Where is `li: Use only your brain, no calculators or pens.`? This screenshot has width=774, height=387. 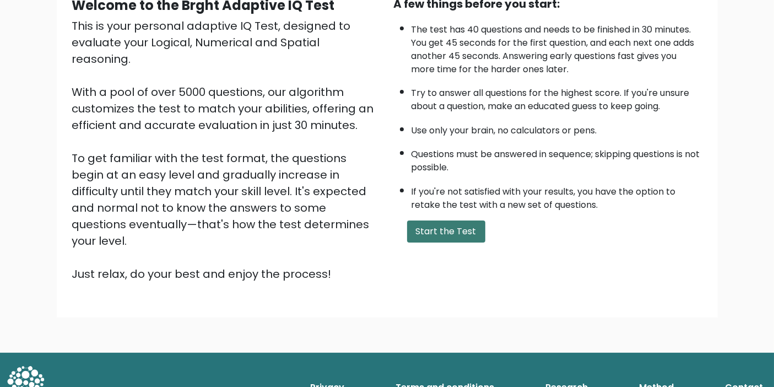
li: Use only your brain, no calculators or pens. is located at coordinates (557, 128).